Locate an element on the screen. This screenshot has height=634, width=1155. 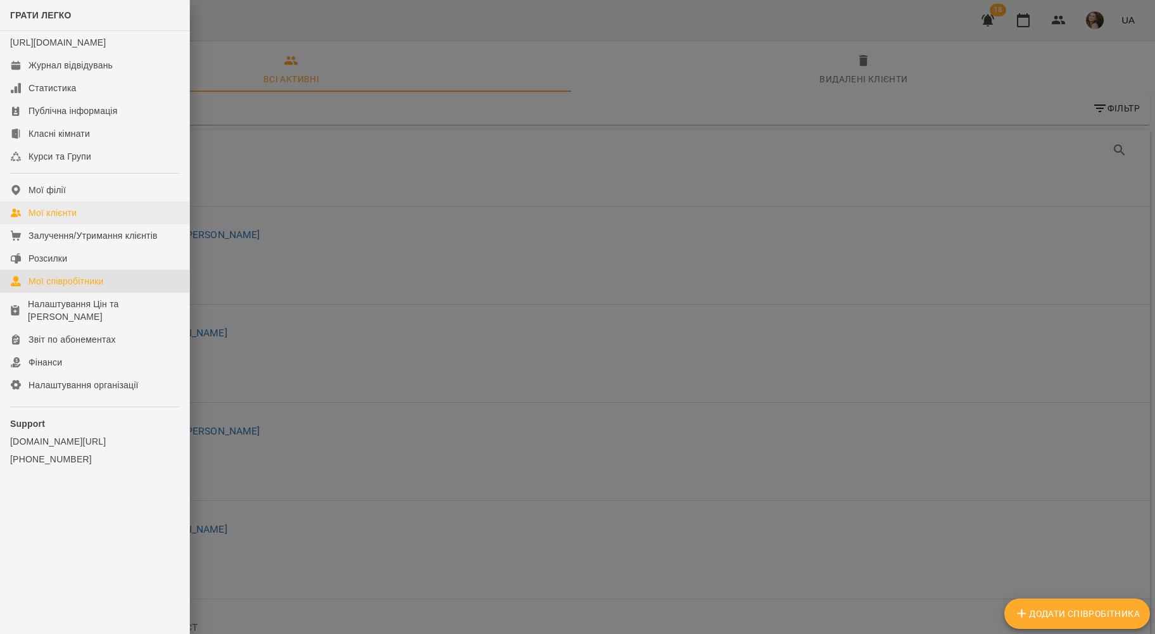
div: Мої філії is located at coordinates (47, 190).